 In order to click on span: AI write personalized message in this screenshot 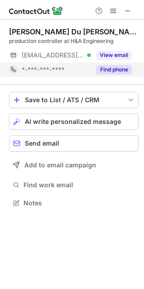, I will do `click(73, 122)`.